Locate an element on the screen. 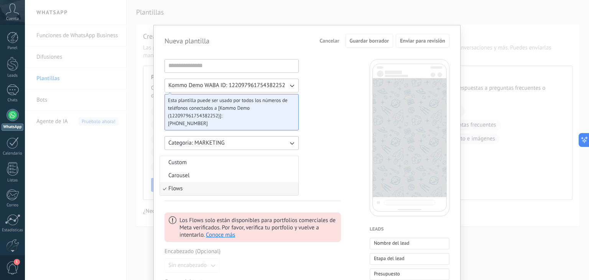  span: Guardar borrador is located at coordinates (369, 41).